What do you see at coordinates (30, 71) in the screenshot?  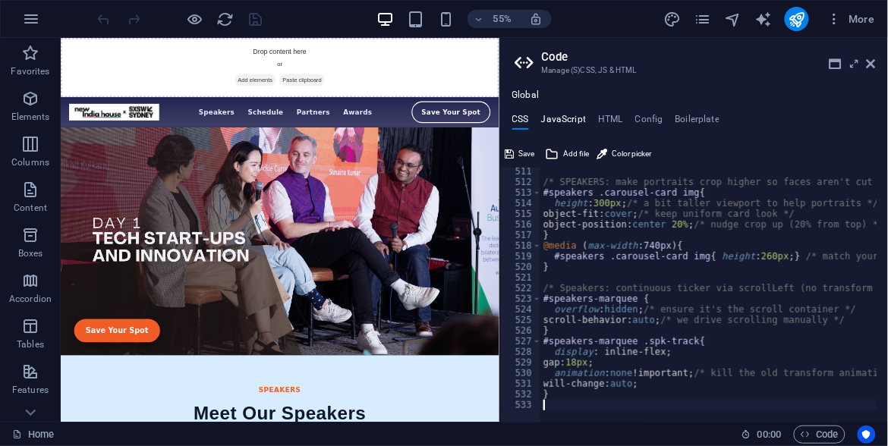 I see `p: Favorites` at bounding box center [30, 71].